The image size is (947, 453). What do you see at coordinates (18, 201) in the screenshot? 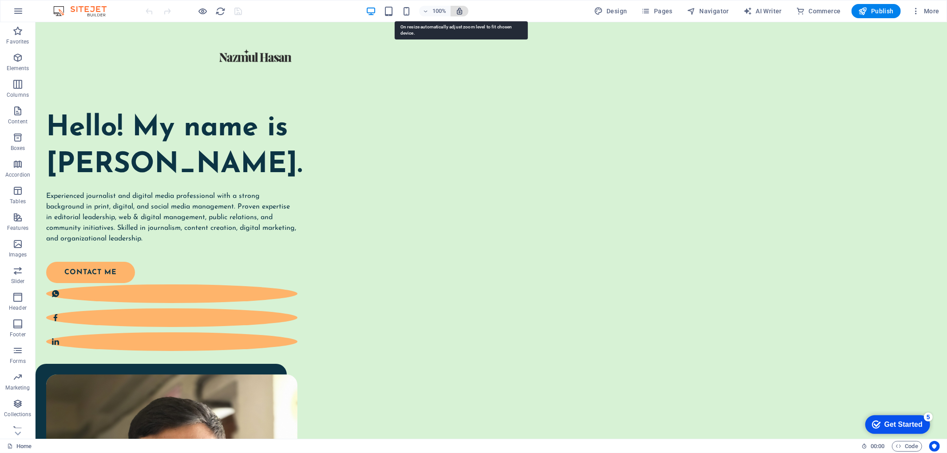
I see `p: Tables` at bounding box center [18, 201].